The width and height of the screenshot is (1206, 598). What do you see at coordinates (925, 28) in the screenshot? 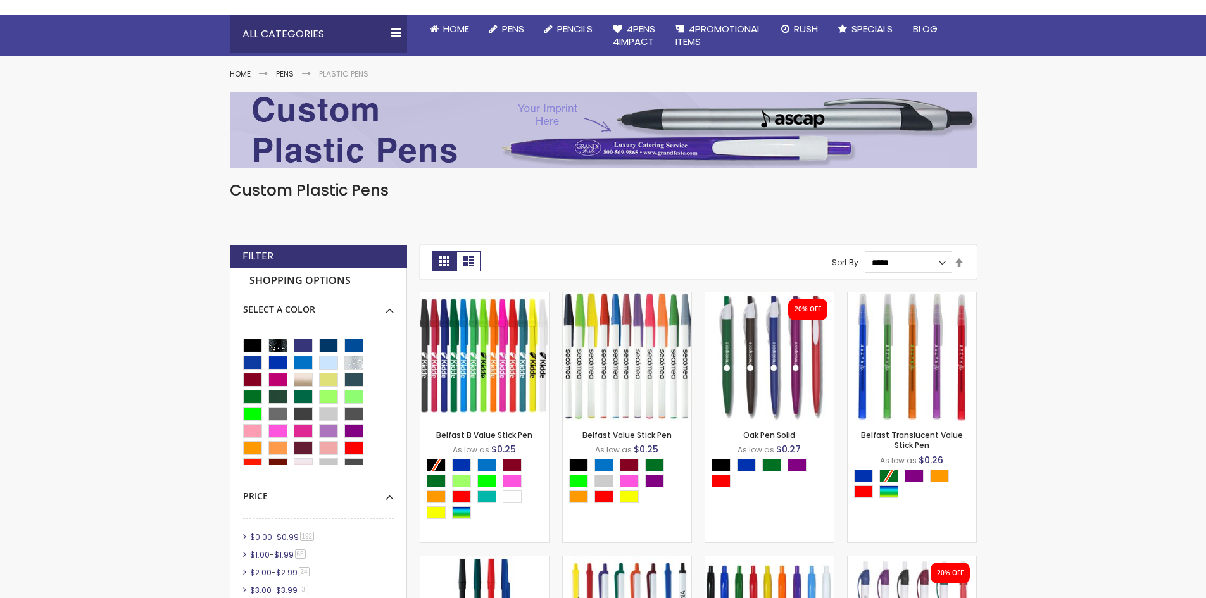
I see `span: Blog` at bounding box center [925, 28].